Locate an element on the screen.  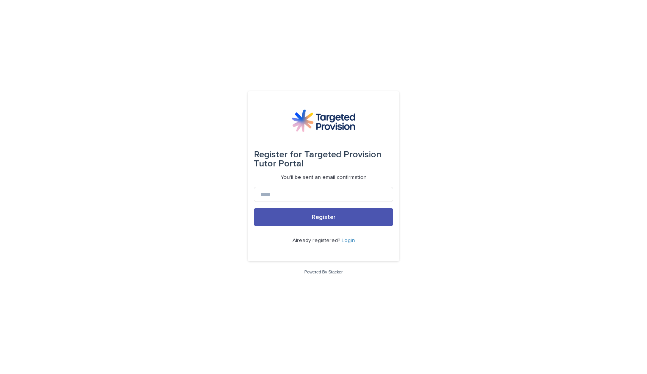
span: Register is located at coordinates (323, 217).